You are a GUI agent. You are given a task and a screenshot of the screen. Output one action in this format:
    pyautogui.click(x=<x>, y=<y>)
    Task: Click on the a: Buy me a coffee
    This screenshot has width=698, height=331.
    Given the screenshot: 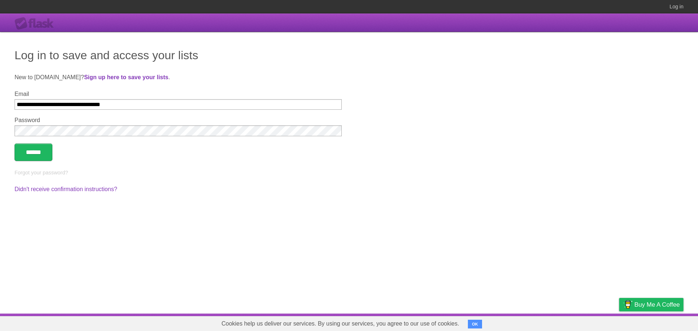 What is the action you would take?
    pyautogui.click(x=651, y=305)
    